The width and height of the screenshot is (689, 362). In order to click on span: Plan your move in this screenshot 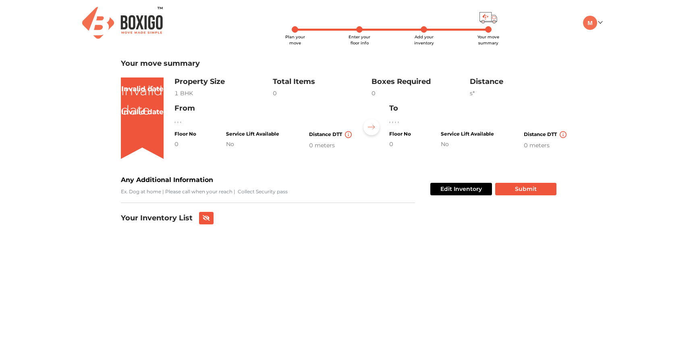, I will do `click(295, 40)`.